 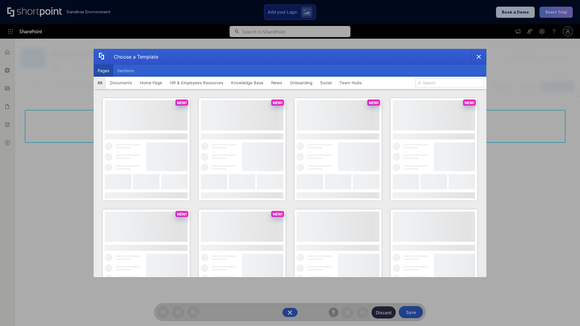 I want to click on button: Home Page, so click(x=151, y=83).